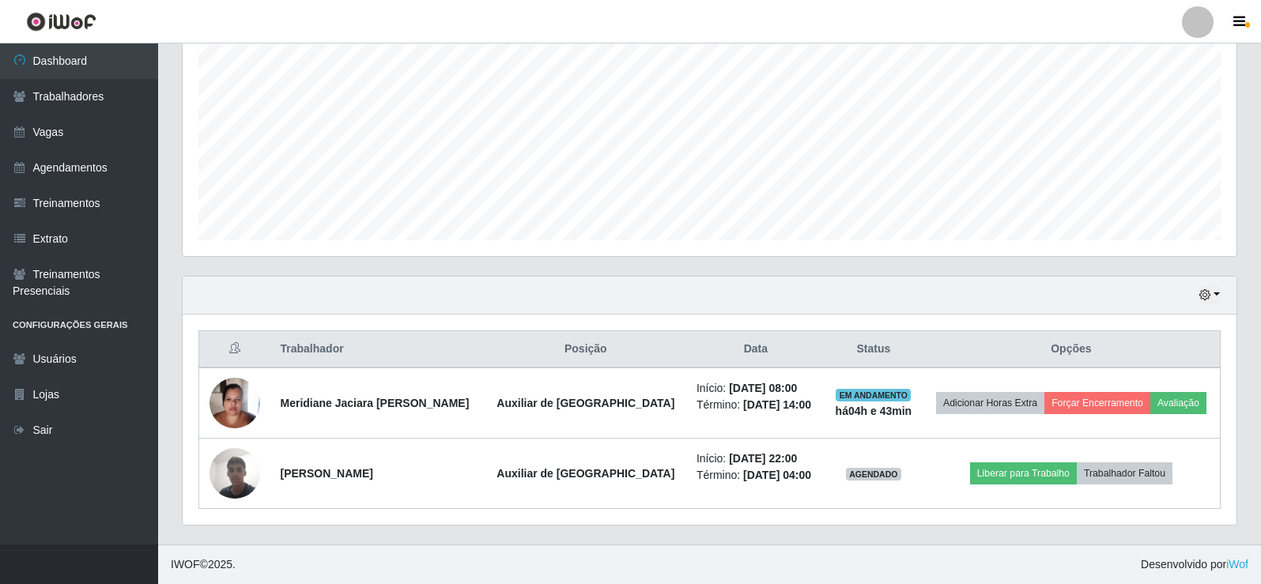 The width and height of the screenshot is (1261, 584). What do you see at coordinates (1195, 565) in the screenshot?
I see `span: Desenvolvido por` at bounding box center [1195, 565].